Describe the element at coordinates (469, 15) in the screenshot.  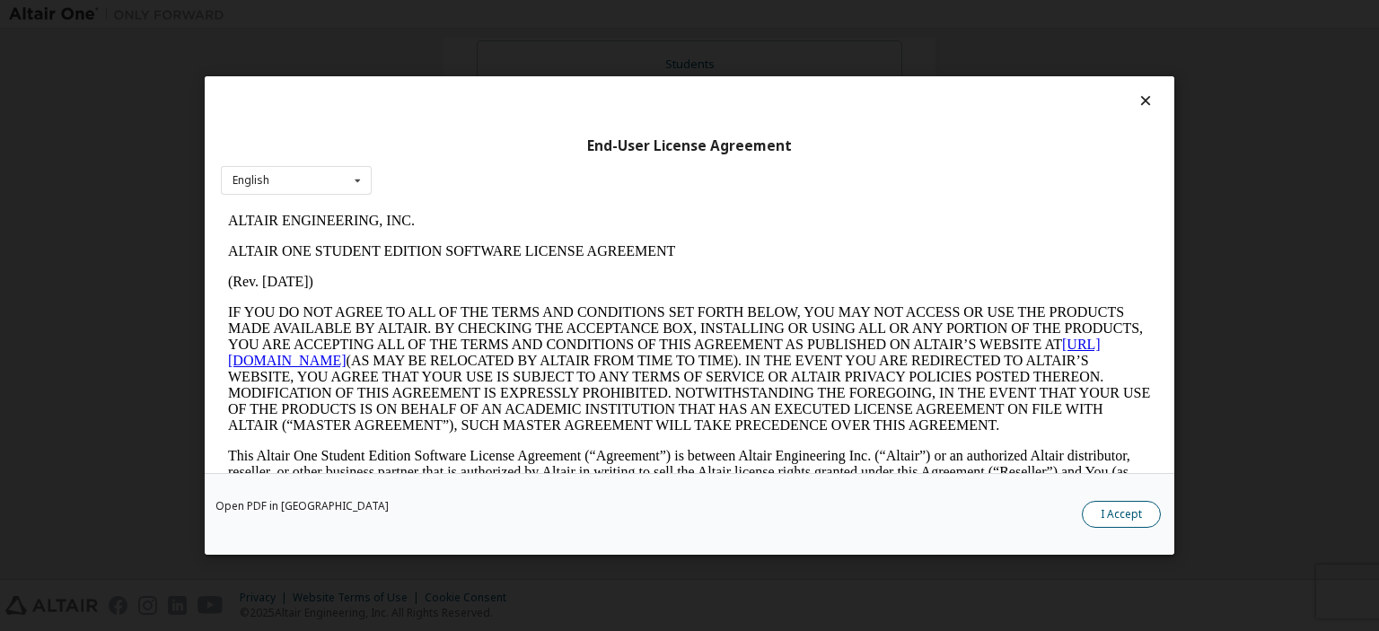
I see `p: ALTAIR ENGINEERING, INC.` at that location.